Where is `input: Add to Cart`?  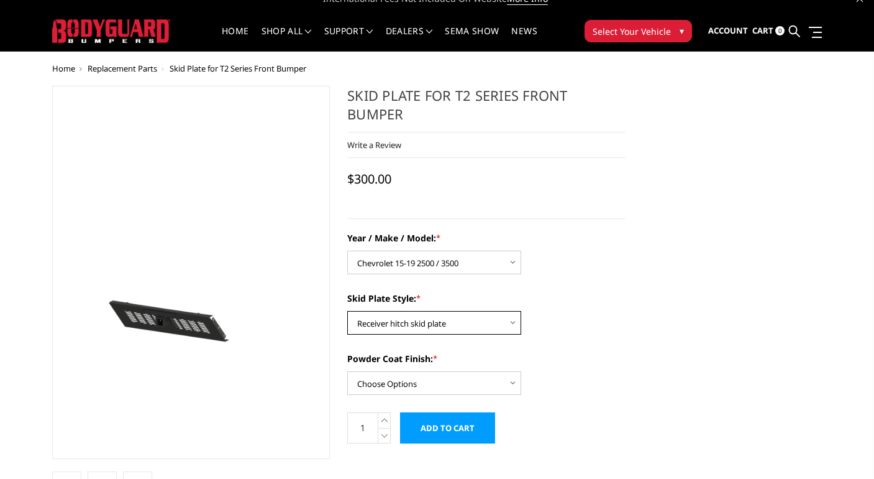
input: Add to Cart is located at coordinates (447, 428).